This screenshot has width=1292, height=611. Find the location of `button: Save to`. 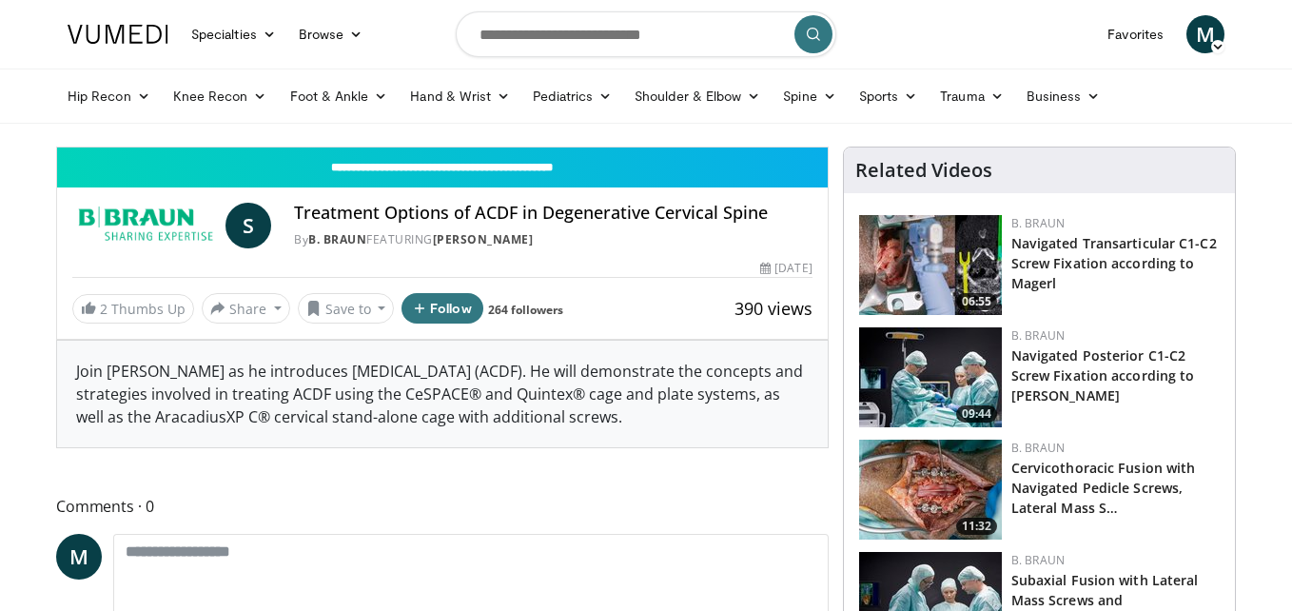

button: Save to is located at coordinates (346, 308).